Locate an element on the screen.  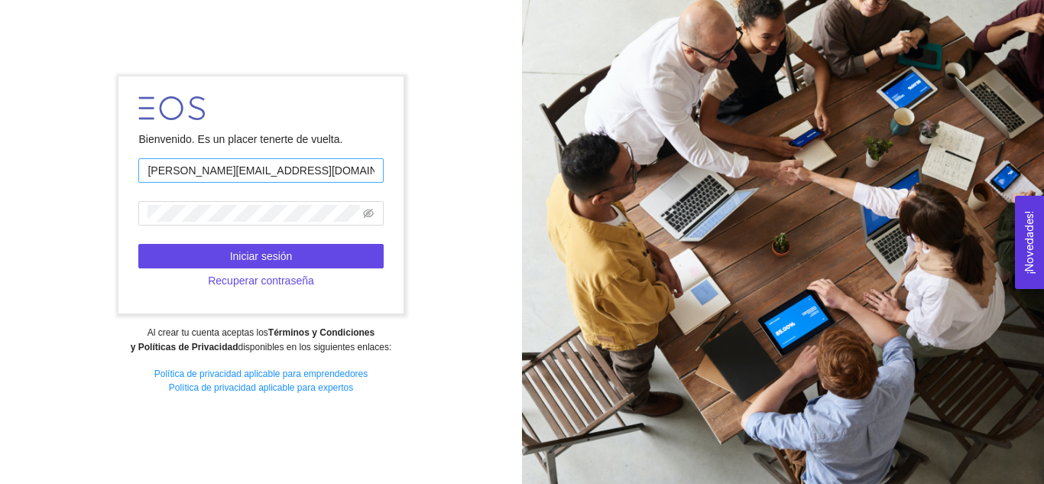
div: Al crear tu cuenta aceptas los disponibles en los siguientes enlaces: is located at coordinates (261, 340).